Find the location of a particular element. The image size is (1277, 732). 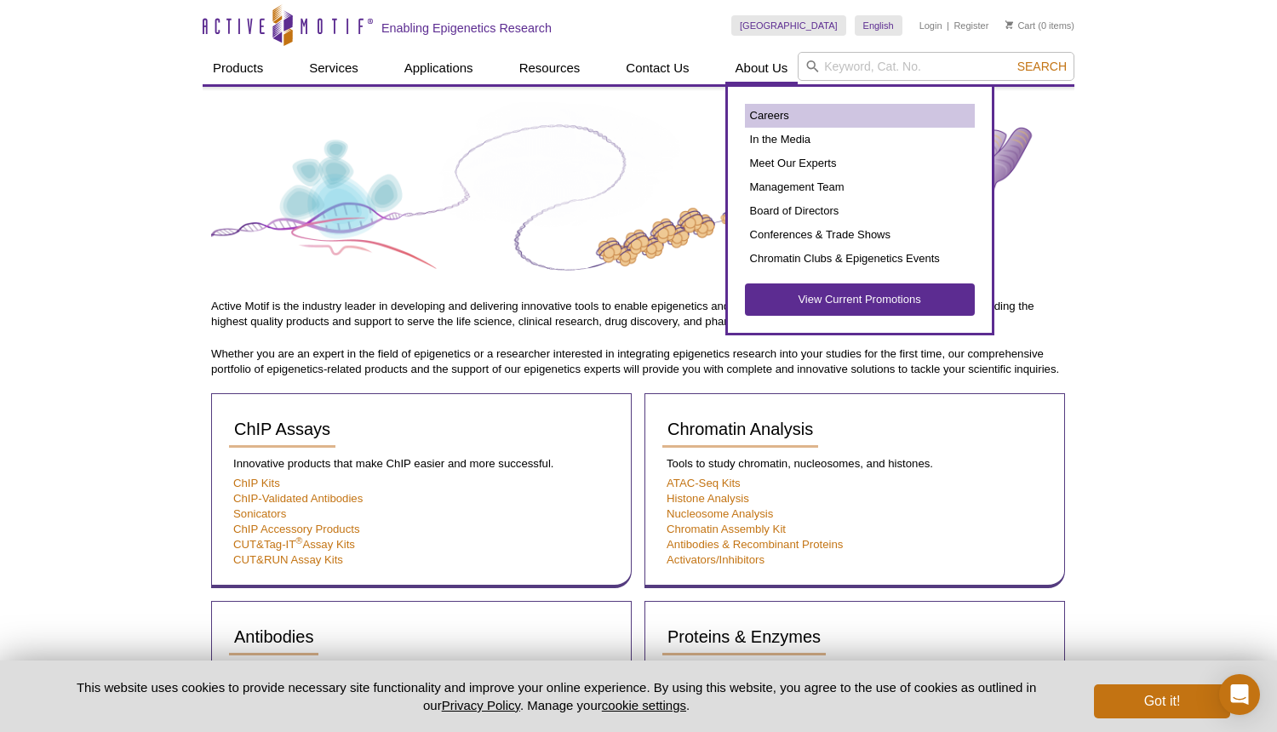

a: Activators/Inhibitors is located at coordinates (715, 559).